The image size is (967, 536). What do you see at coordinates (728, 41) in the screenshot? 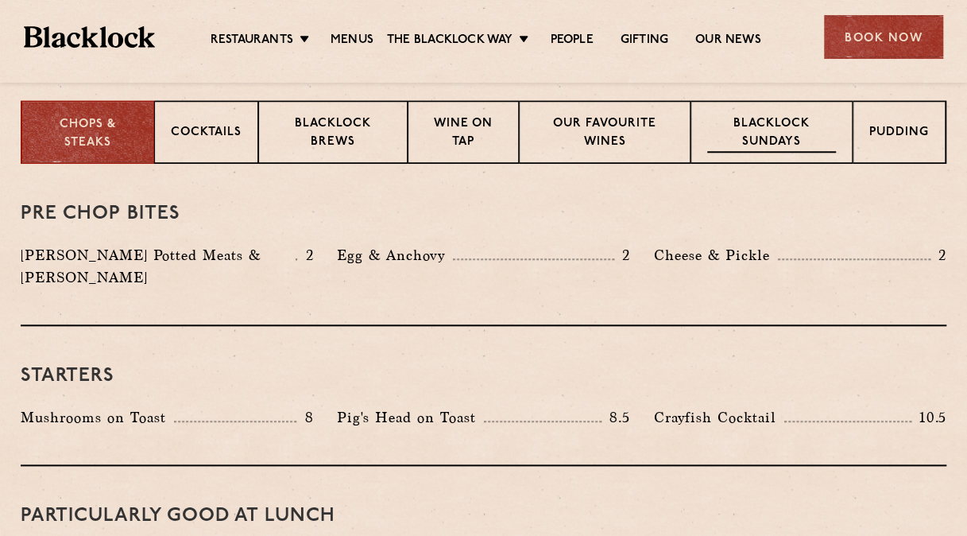
I see `a: Our News` at bounding box center [728, 41].